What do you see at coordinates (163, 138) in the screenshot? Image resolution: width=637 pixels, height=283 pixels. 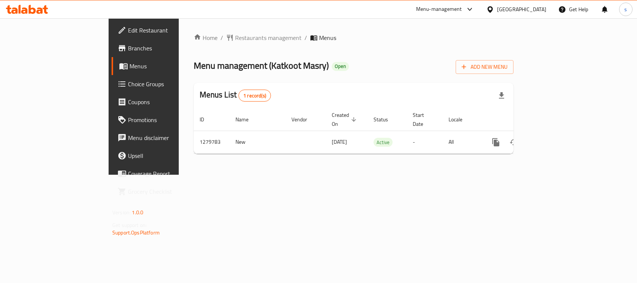 I see `a: Menu disclaimer` at bounding box center [163, 138].